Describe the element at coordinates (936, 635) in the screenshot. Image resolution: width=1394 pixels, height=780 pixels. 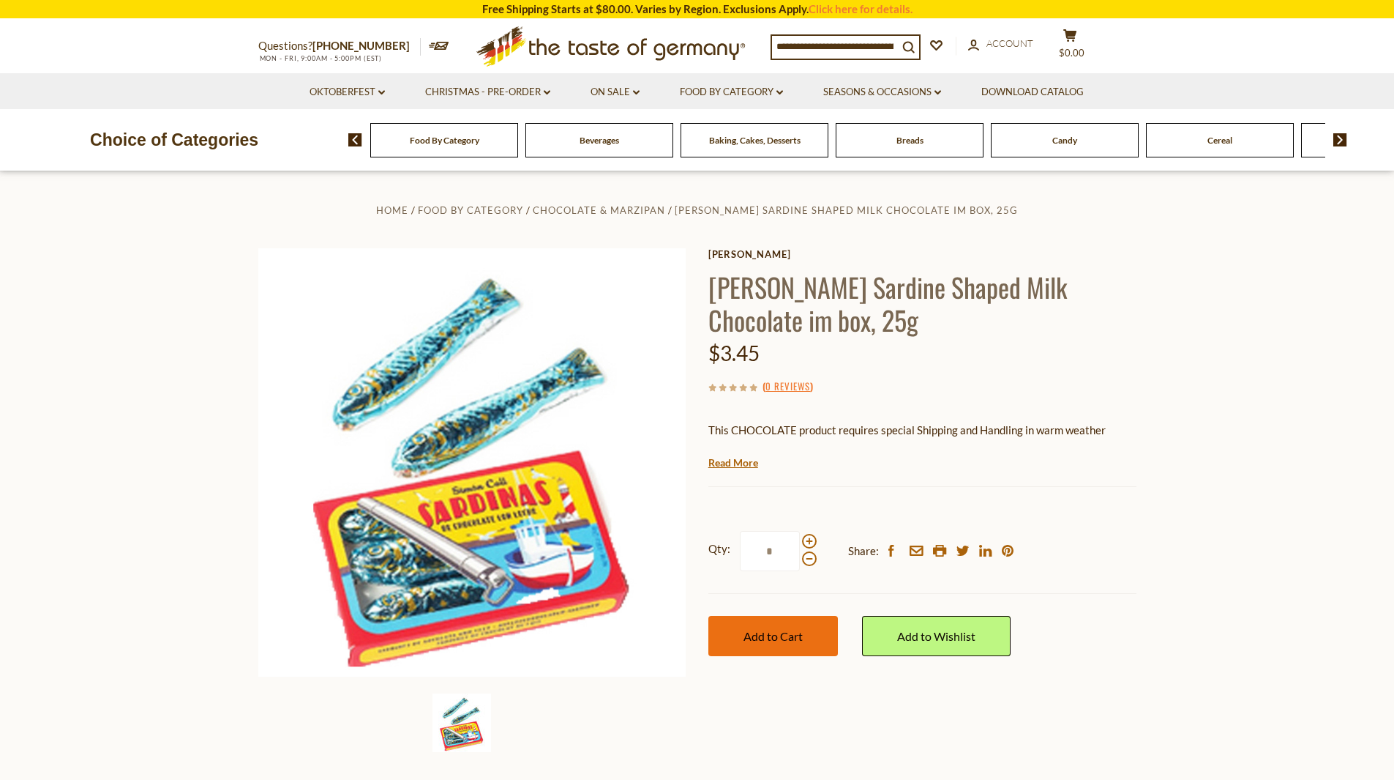
I see `a: Add to Wishlist` at that location.